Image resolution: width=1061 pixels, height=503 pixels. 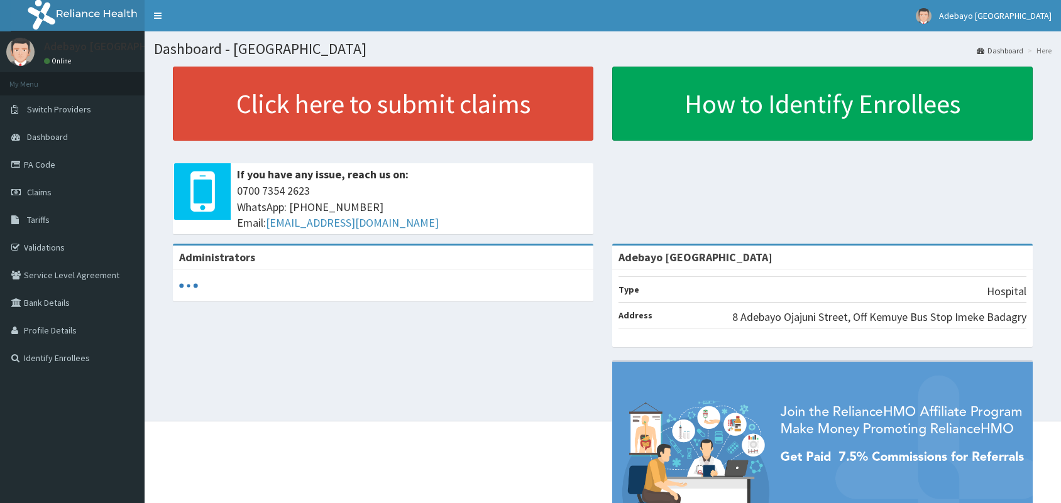 What do you see at coordinates (879, 317) in the screenshot?
I see `p: 8 Adebayo Ojajuni Street, Off Kemuye Bus Stop Imeke Badagry` at bounding box center [879, 317].